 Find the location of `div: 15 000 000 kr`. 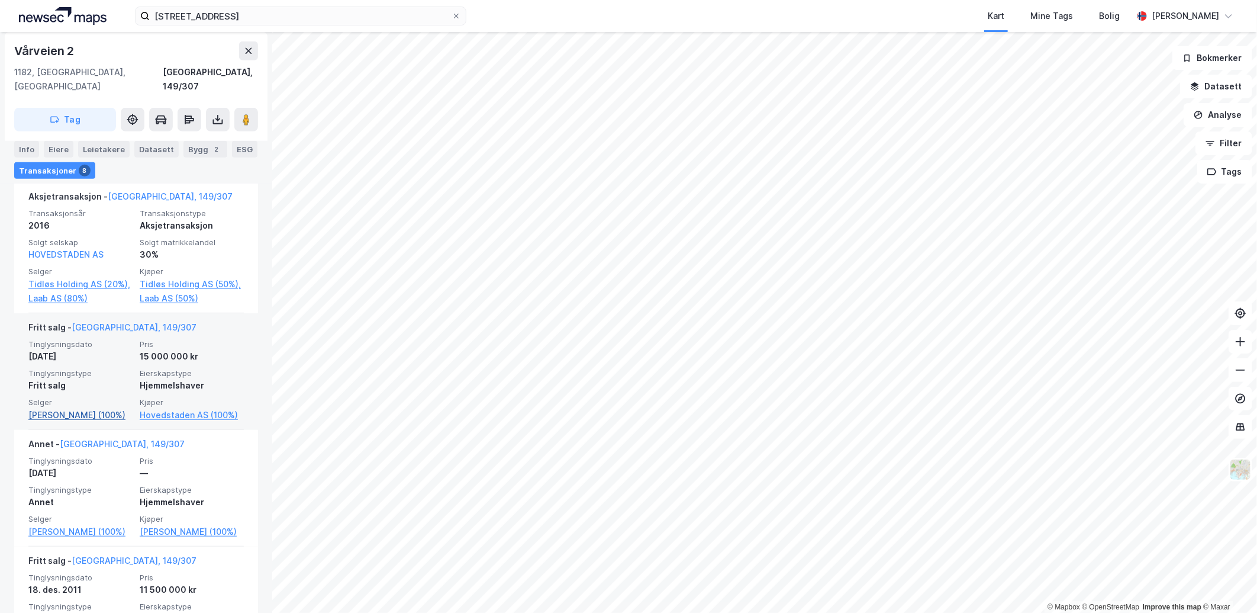

div: 15 000 000 kr is located at coordinates (192, 356).